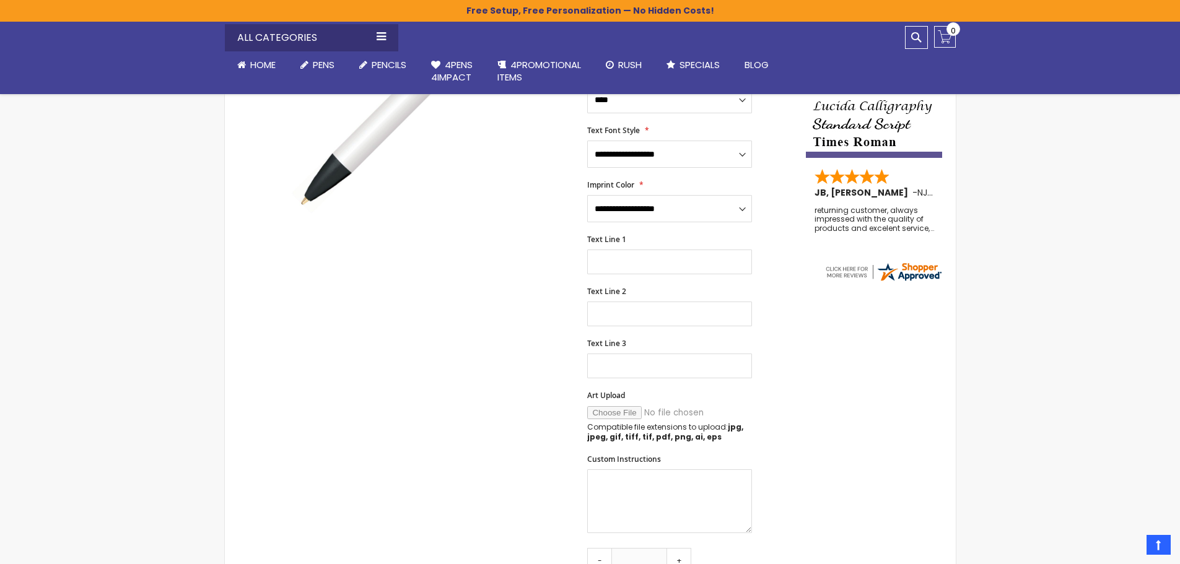 The width and height of the screenshot is (1180, 564). What do you see at coordinates (756, 65) in the screenshot?
I see `a: Blog` at bounding box center [756, 65].